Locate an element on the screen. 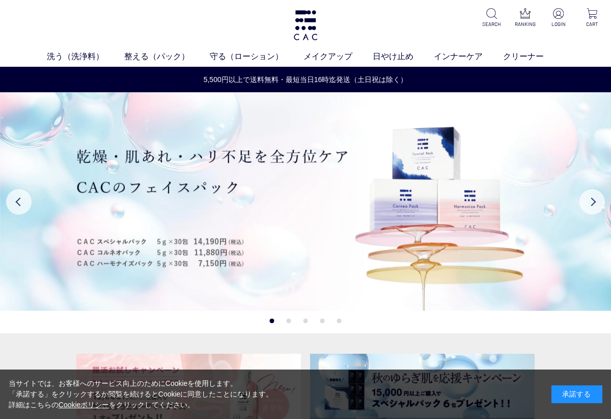 The height and width of the screenshot is (419, 611). a: 整える（パック） is located at coordinates (167, 57).